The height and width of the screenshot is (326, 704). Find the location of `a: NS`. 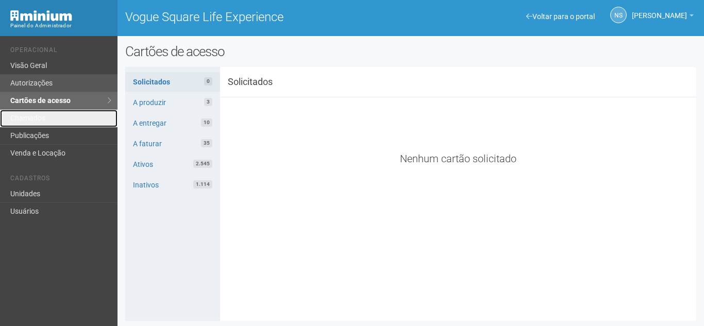

a: NS is located at coordinates (618, 15).